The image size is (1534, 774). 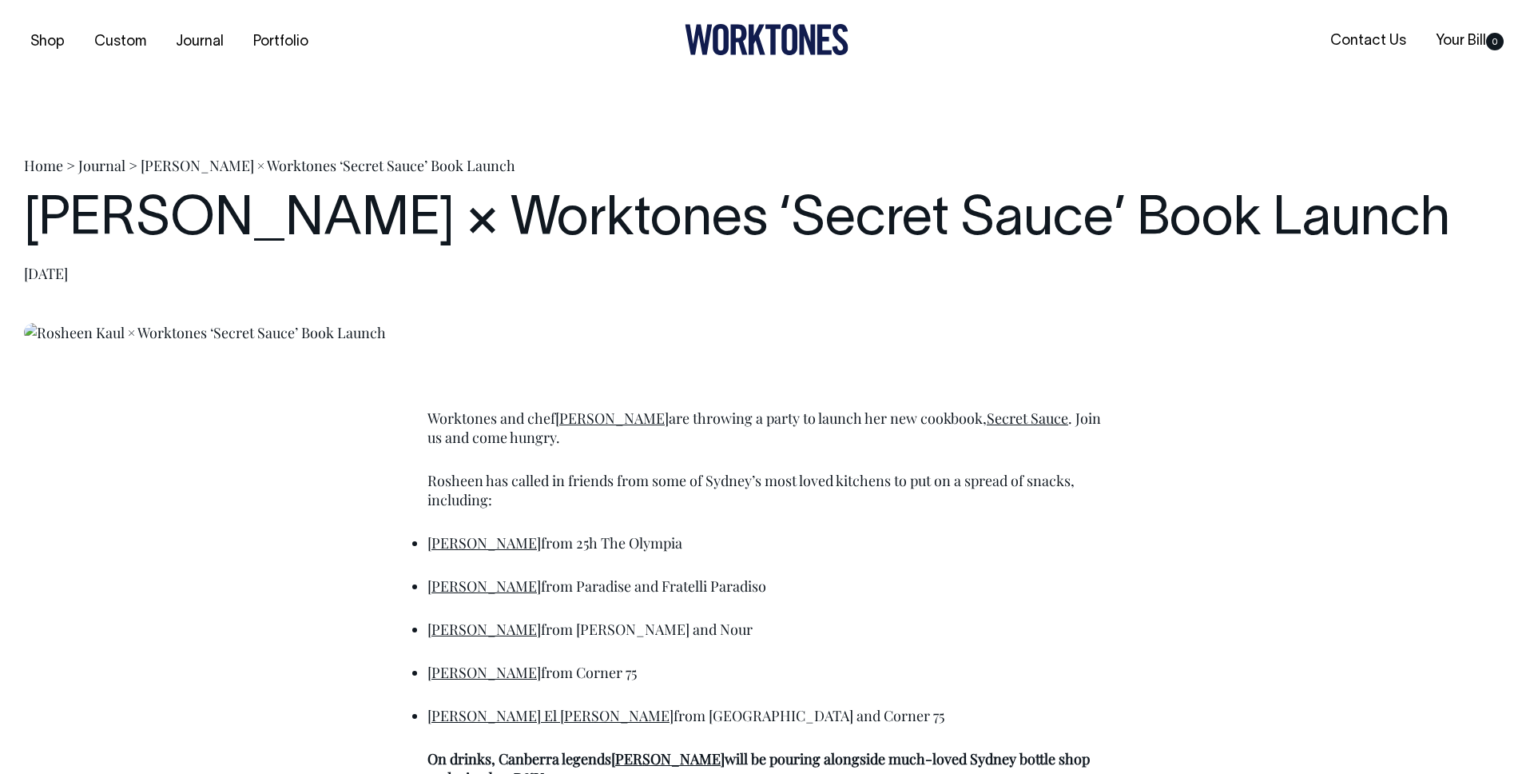 What do you see at coordinates (767, 586) in the screenshot?
I see `p: from Paradise and Fratelli Paradiso` at bounding box center [767, 586].